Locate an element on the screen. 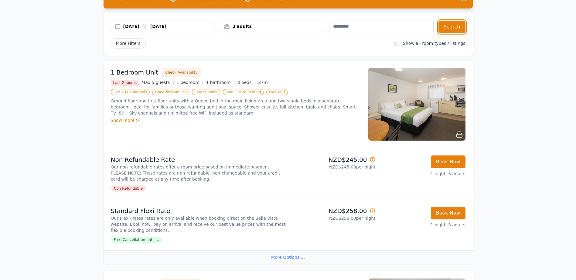  span: 1 bathroom | is located at coordinates (220, 83).